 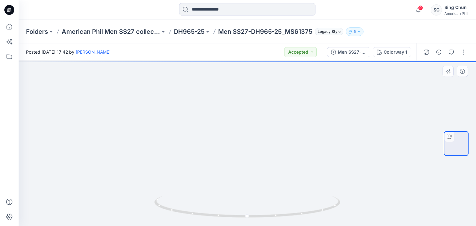 What do you see at coordinates (352, 52) in the screenshot?
I see `div: Men SS27-DH965-25_MS61375` at bounding box center [352, 52].